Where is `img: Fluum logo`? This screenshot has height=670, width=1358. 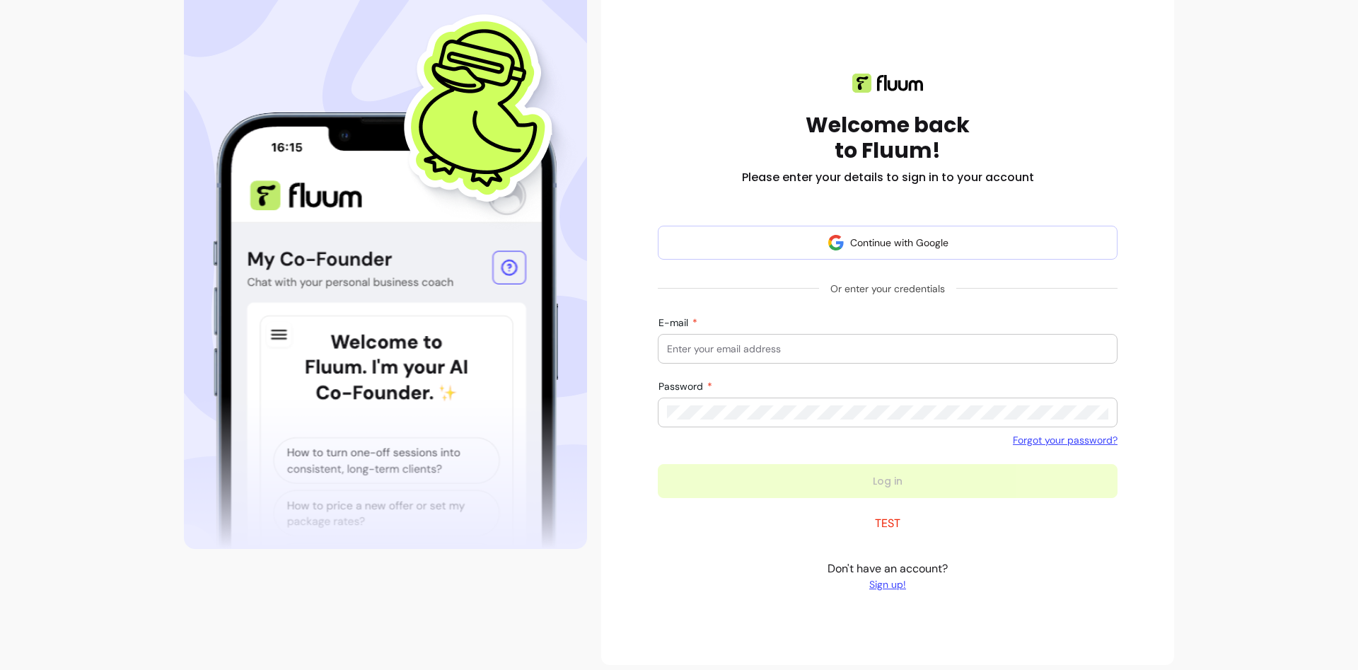
img: Fluum logo is located at coordinates (888, 83).